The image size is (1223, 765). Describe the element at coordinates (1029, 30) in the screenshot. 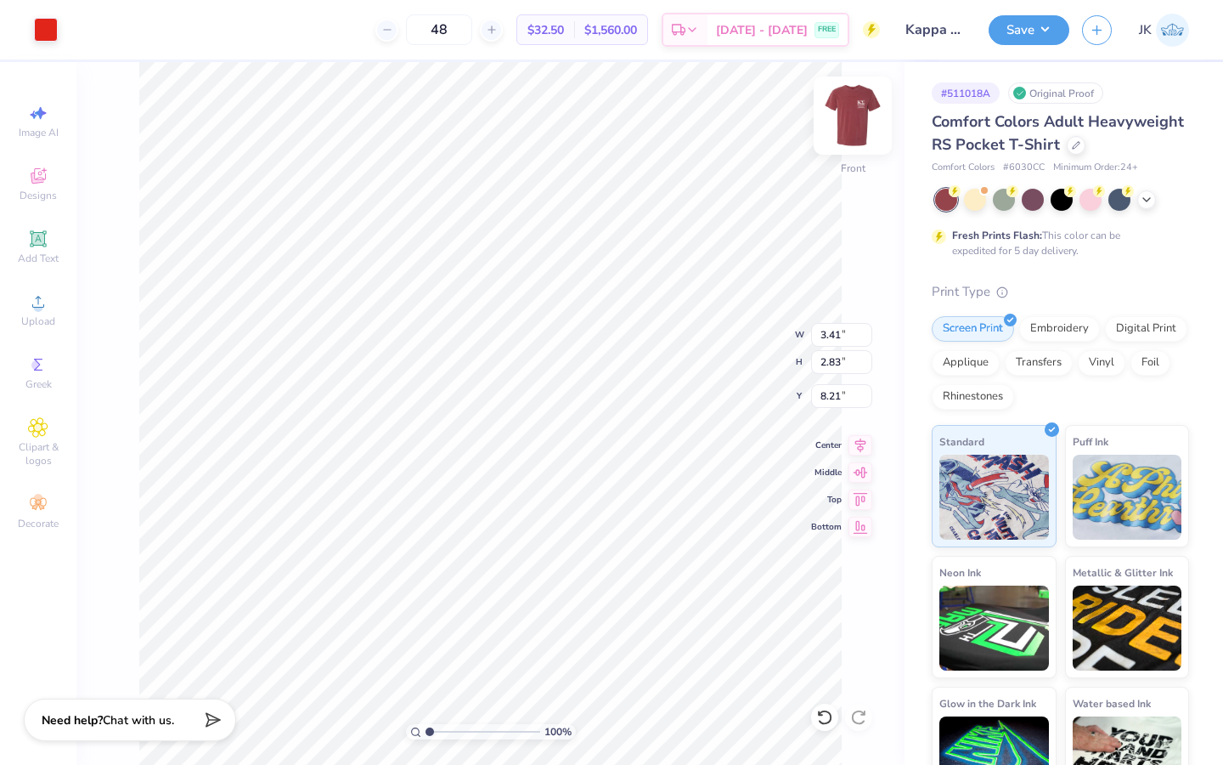

I see `button: Save` at that location.